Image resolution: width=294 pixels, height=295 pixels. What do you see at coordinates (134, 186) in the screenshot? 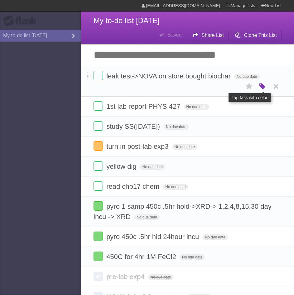
I see `span: read chp17 chem` at bounding box center [134, 186].